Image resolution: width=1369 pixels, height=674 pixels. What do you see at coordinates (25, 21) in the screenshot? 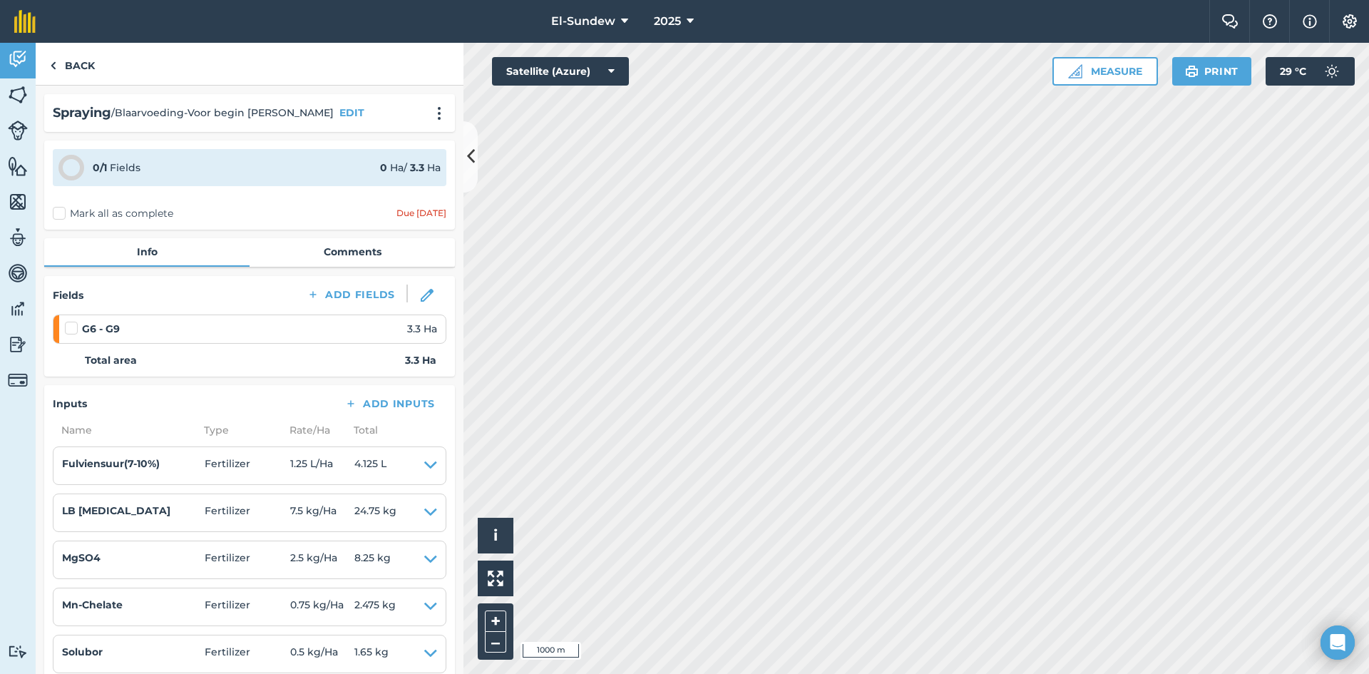
I see `img: fieldmargin Logo` at bounding box center [25, 21].